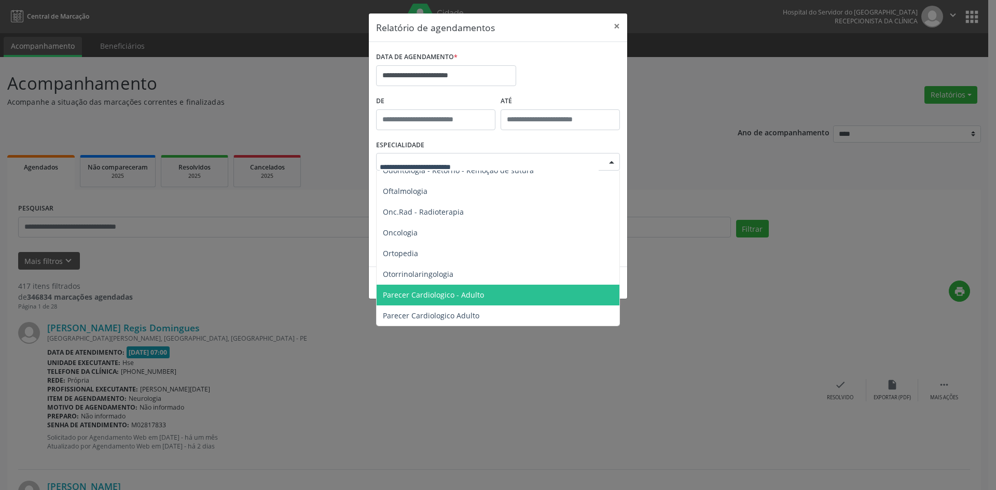  Describe the element at coordinates (617, 26) in the screenshot. I see `button: Close` at that location.